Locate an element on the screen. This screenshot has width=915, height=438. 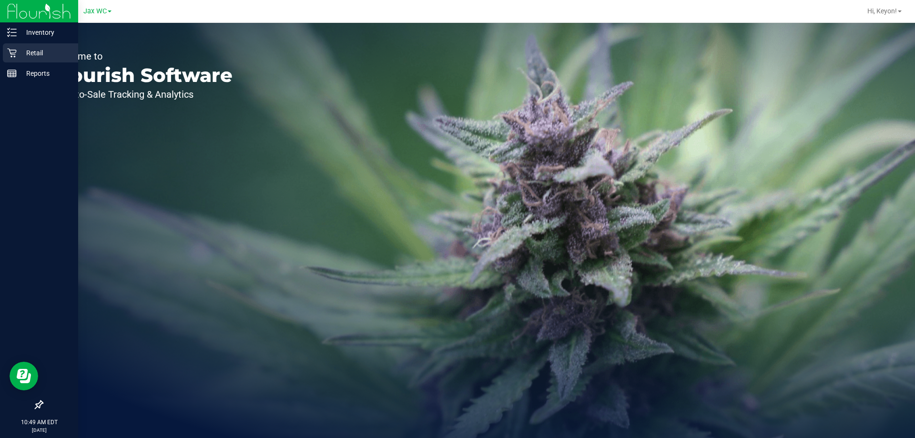
p: Flourish Software is located at coordinates (142, 75).